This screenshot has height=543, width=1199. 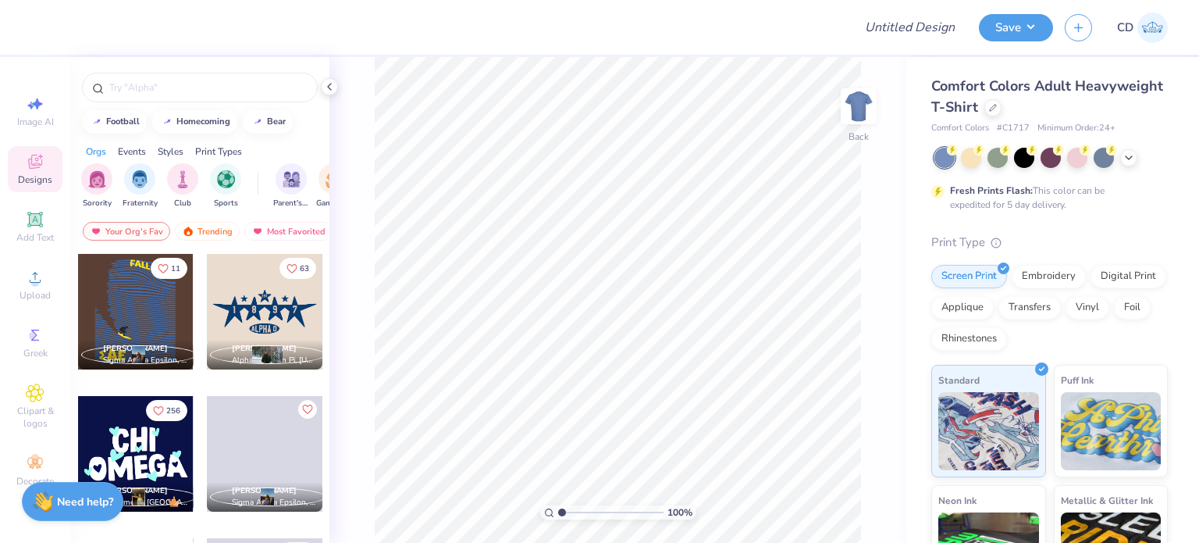 I want to click on div: Vinyl, so click(x=1088, y=308).